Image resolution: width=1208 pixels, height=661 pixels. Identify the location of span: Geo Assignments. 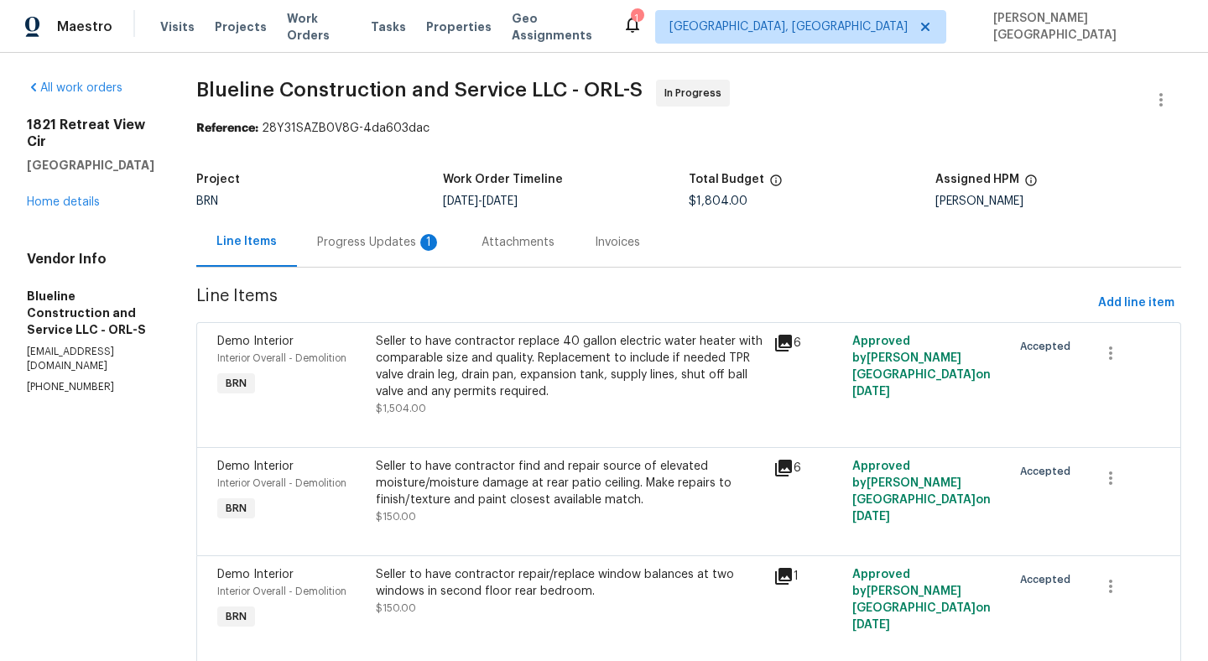
(557, 27).